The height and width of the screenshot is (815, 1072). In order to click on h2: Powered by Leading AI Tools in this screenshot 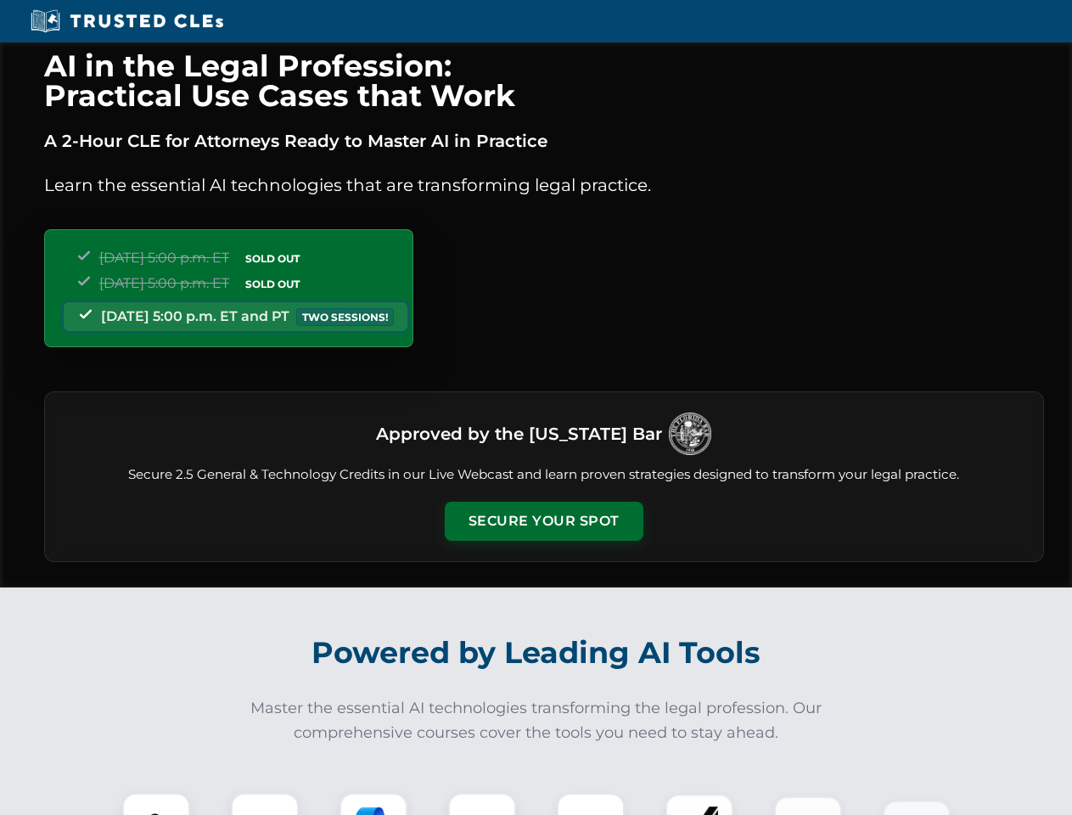, I will do `click(536, 652)`.